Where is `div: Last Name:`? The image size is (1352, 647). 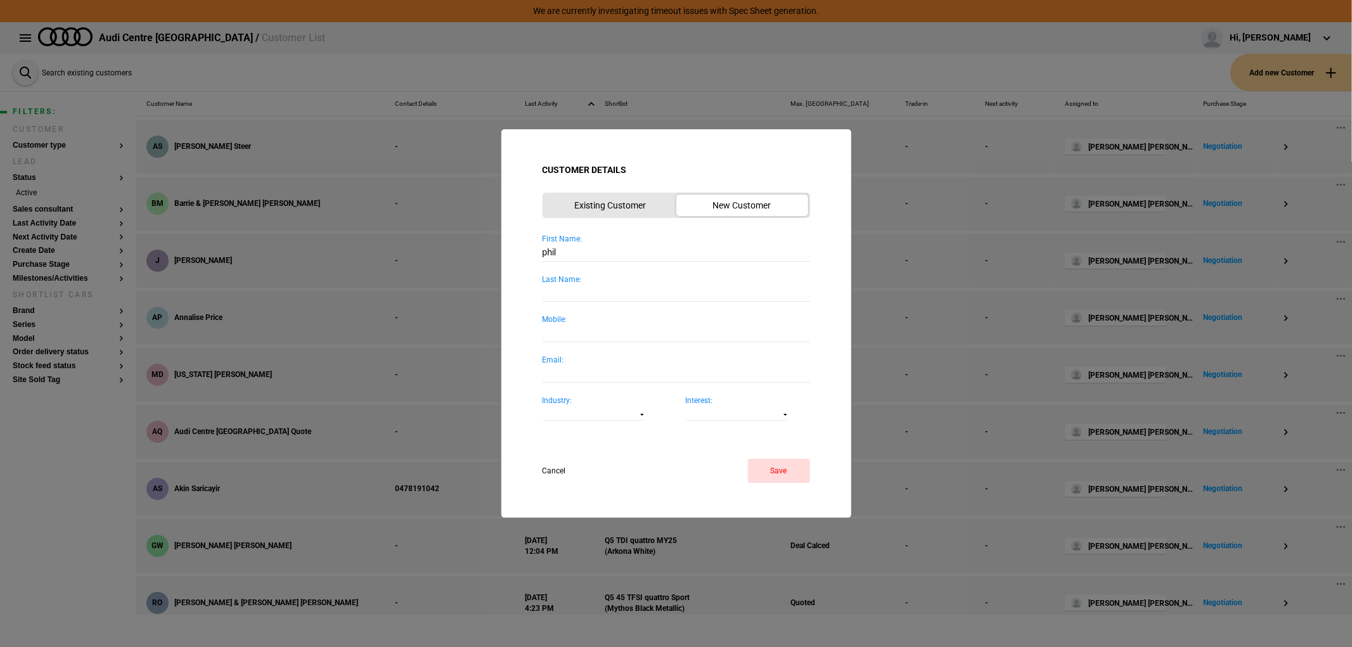 div: Last Name: is located at coordinates (676, 280).